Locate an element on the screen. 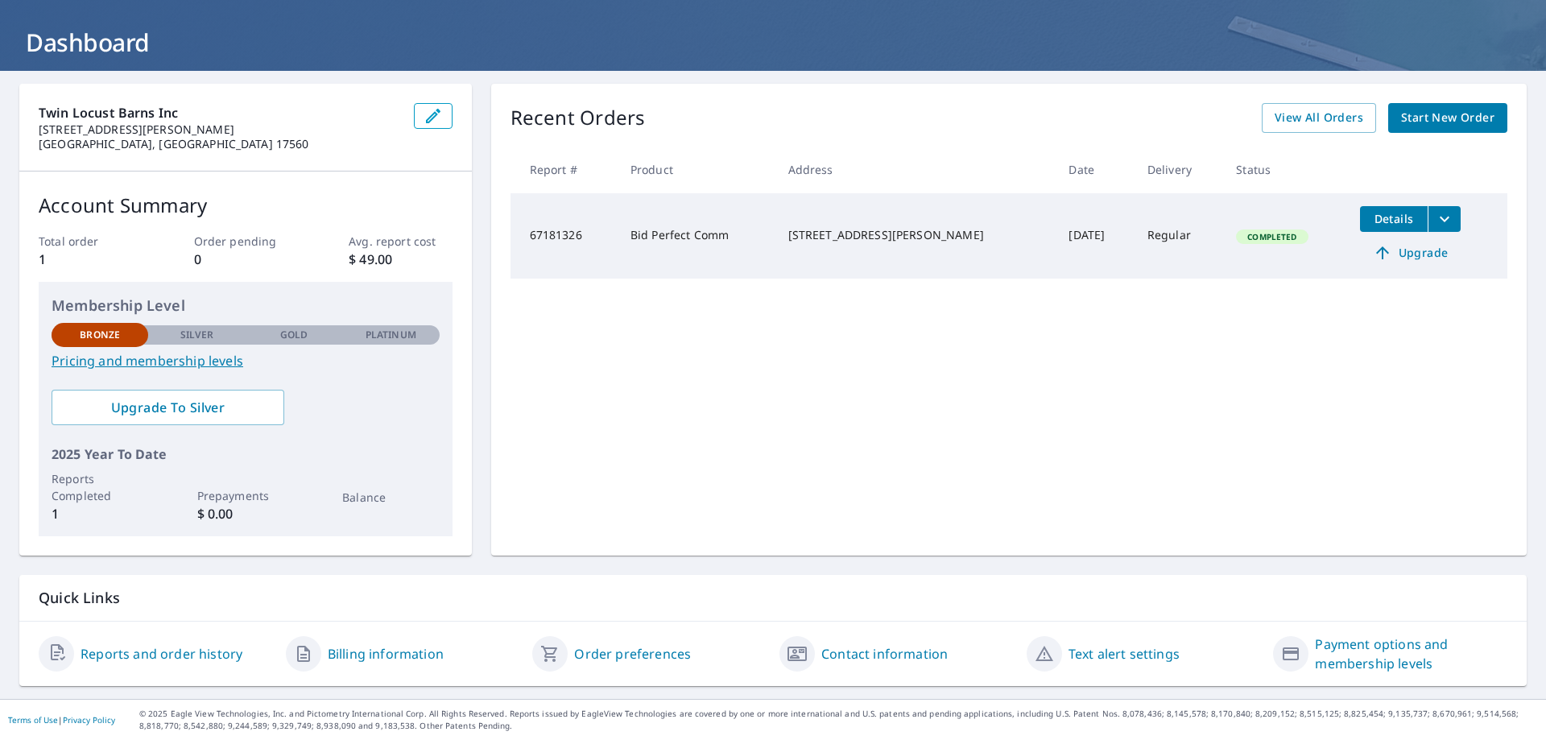 This screenshot has width=1546, height=740. p: Platinum is located at coordinates (391, 335).